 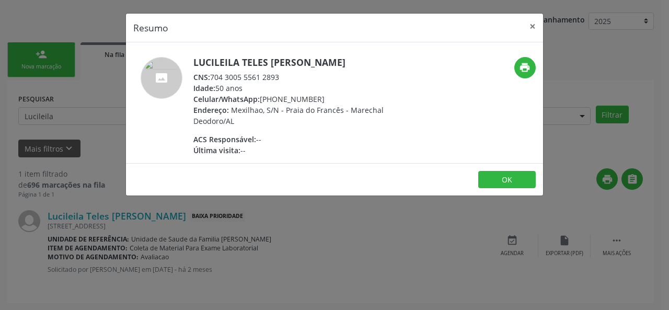 What do you see at coordinates (295, 88) in the screenshot?
I see `div: 50 anos` at bounding box center [295, 88].